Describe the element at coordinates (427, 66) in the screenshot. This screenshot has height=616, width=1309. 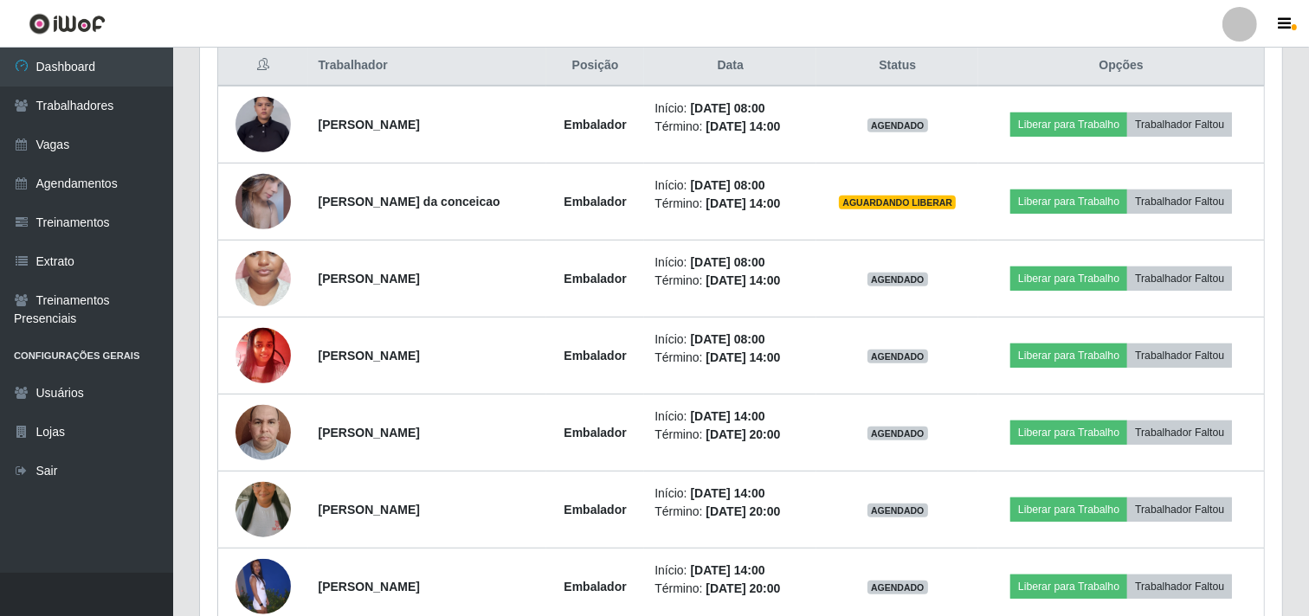
I see `th: Trabalhador` at that location.